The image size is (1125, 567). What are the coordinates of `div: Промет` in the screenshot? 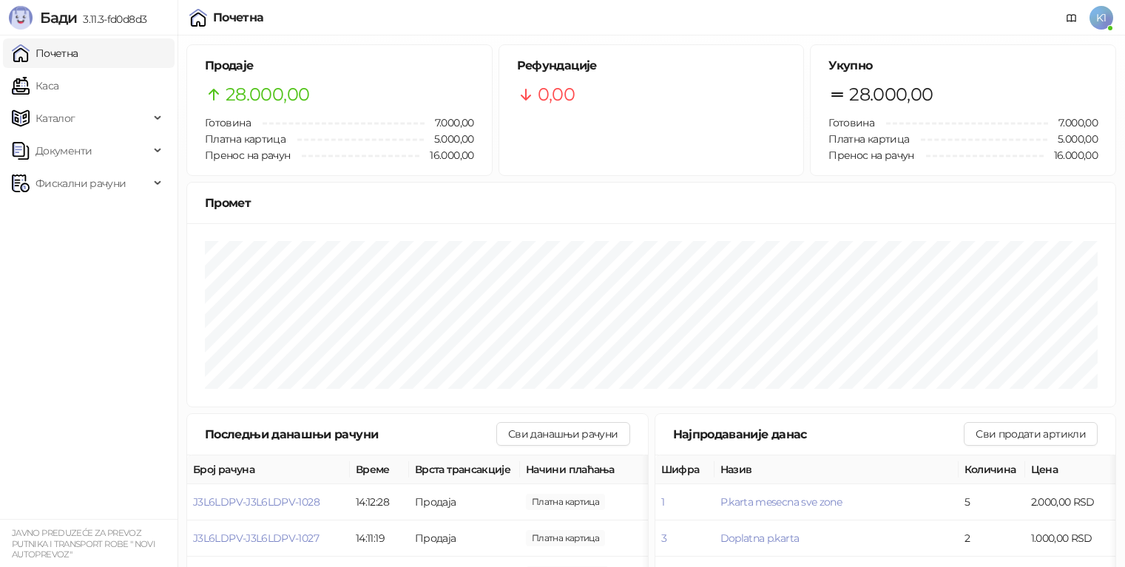 It's located at (651, 203).